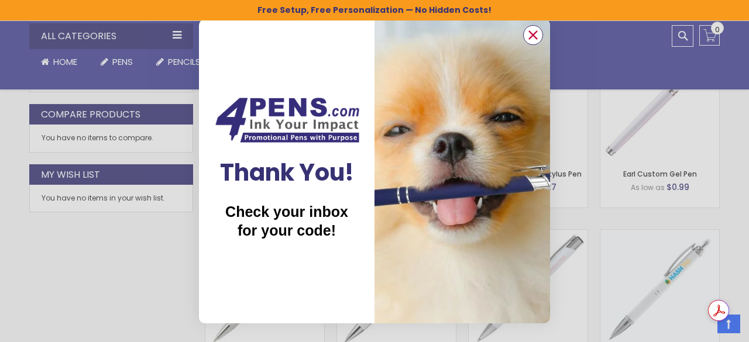  I want to click on button: Close dialog, so click(533, 35).